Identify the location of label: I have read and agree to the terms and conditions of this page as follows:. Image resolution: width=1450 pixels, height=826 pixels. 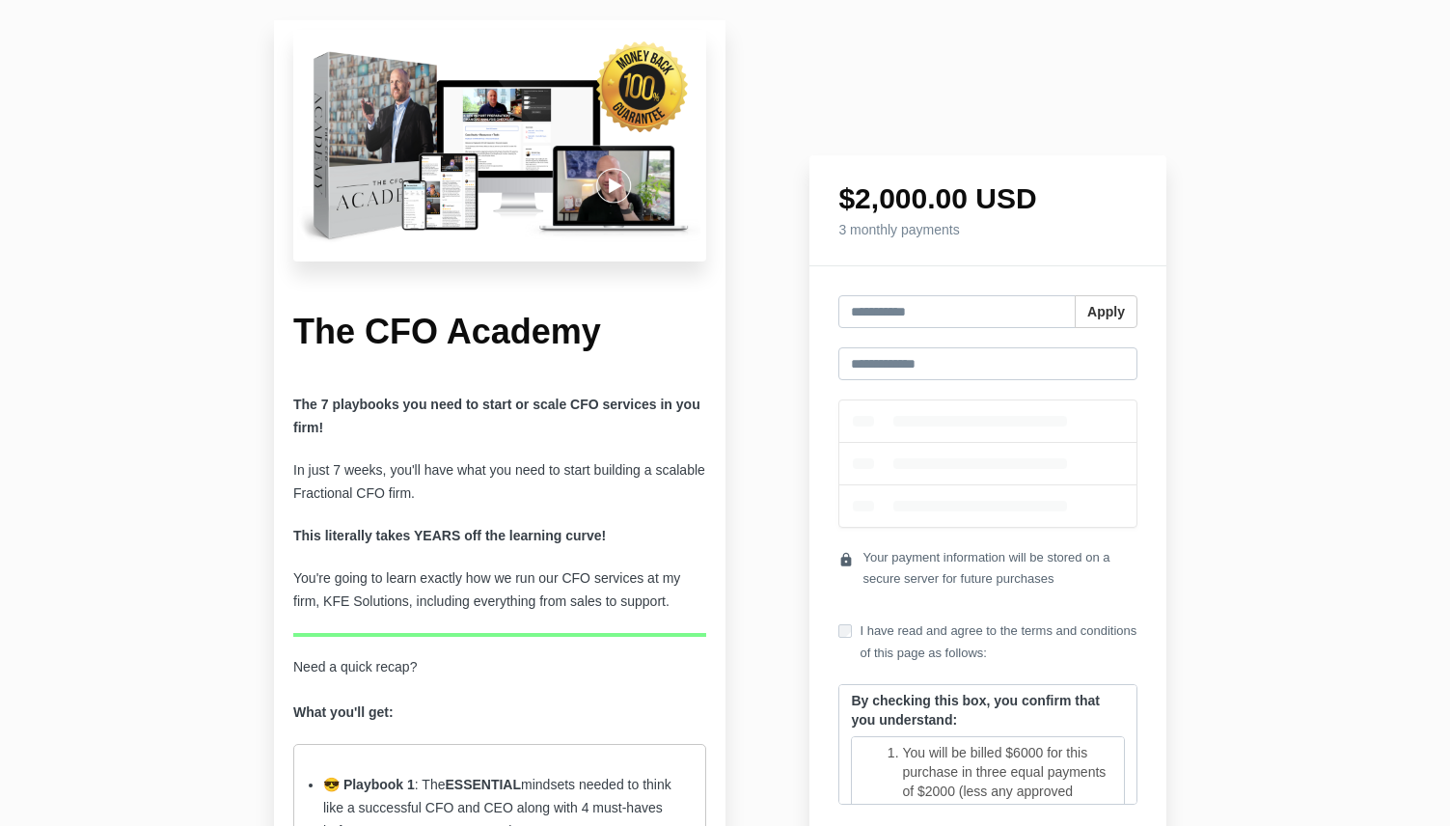
(988, 642).